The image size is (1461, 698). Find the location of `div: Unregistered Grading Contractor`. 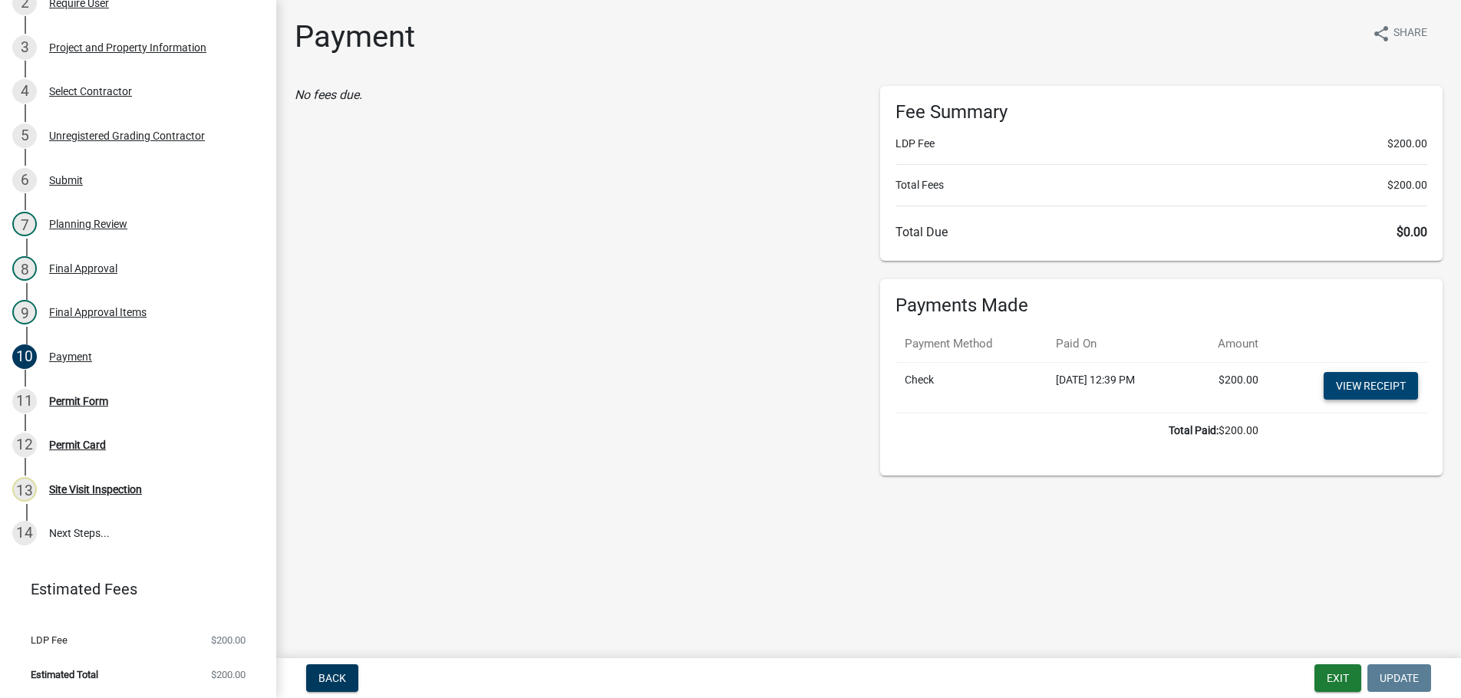

div: Unregistered Grading Contractor is located at coordinates (127, 136).